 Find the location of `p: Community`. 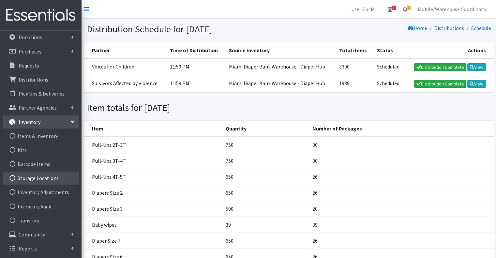

p: Community is located at coordinates (32, 234).